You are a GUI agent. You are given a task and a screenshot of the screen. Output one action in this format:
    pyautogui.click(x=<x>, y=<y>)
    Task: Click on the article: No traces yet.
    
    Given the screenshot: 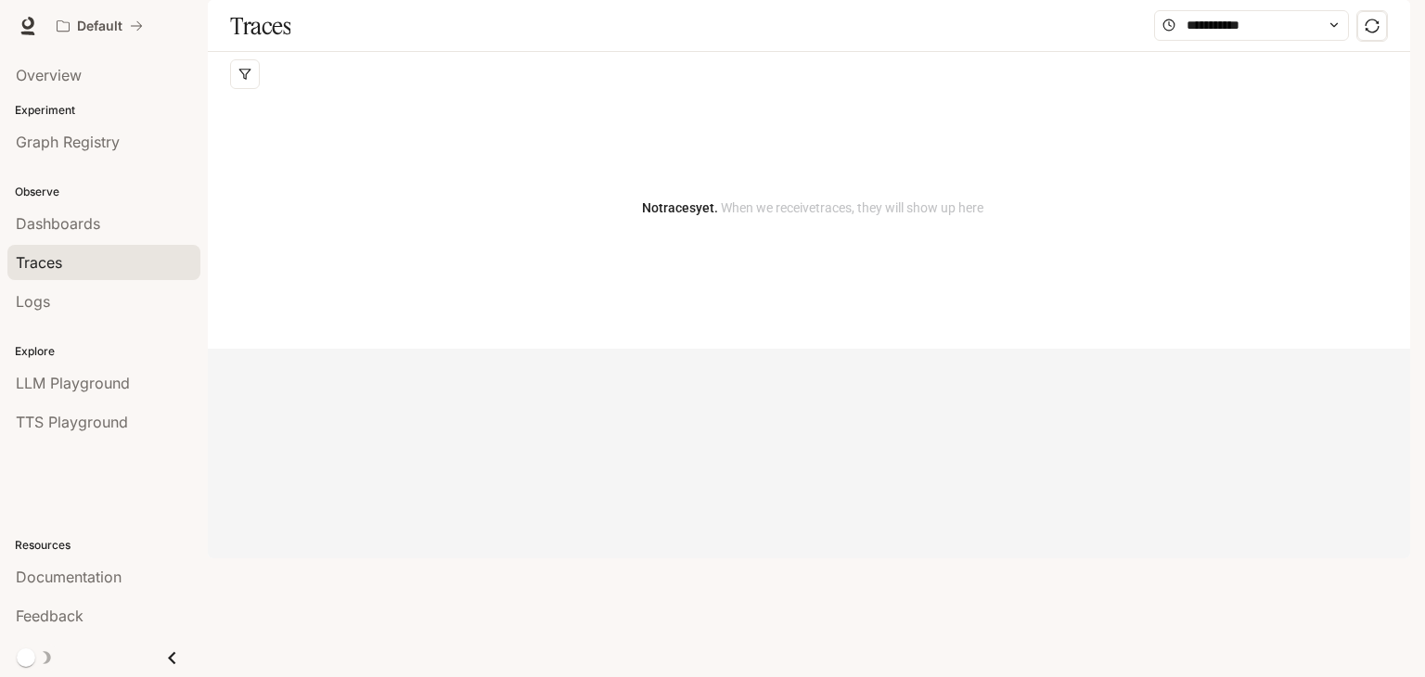 What is the action you would take?
    pyautogui.click(x=812, y=208)
    